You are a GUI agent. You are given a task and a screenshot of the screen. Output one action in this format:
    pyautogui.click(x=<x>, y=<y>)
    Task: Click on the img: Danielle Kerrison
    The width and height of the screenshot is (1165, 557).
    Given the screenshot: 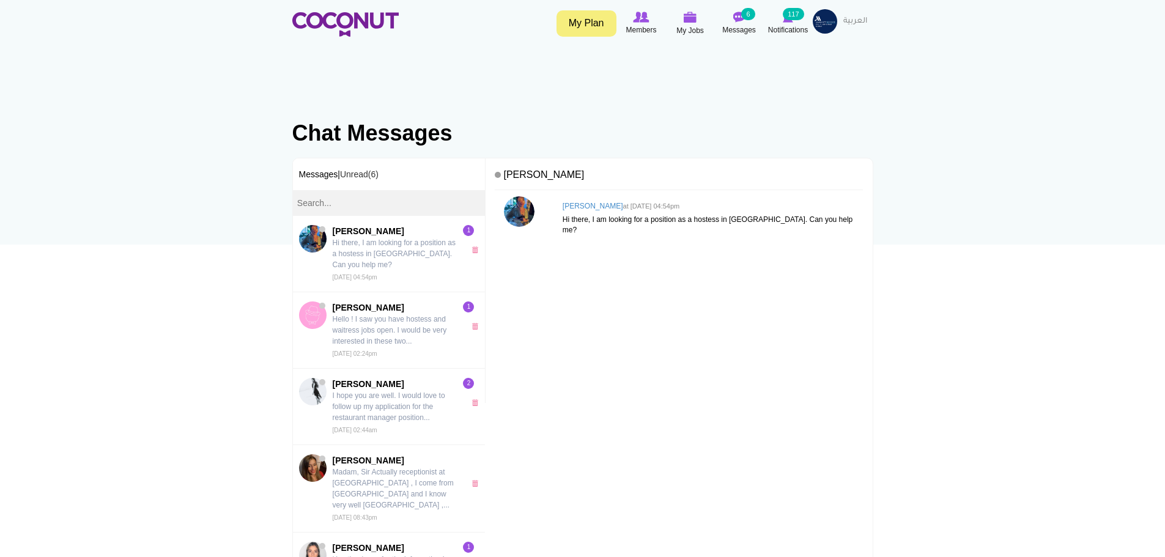 What is the action you would take?
    pyautogui.click(x=312, y=391)
    